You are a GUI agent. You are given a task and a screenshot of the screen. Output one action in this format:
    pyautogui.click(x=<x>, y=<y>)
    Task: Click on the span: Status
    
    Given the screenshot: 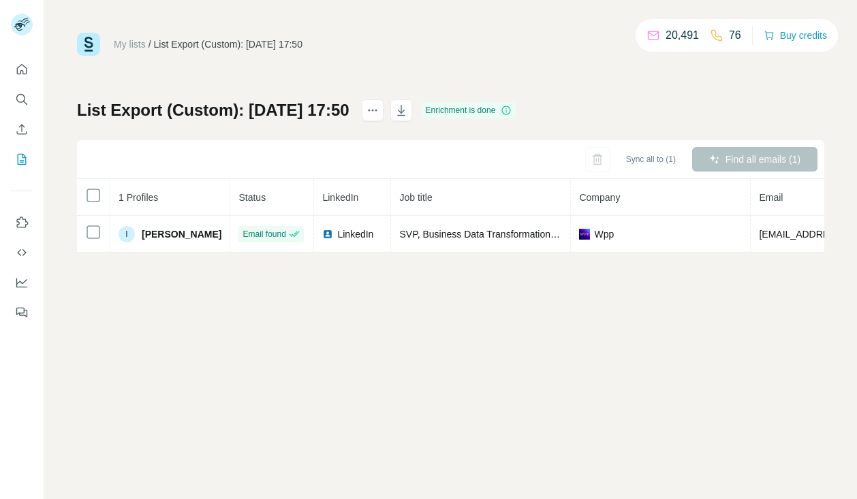 What is the action you would take?
    pyautogui.click(x=252, y=198)
    